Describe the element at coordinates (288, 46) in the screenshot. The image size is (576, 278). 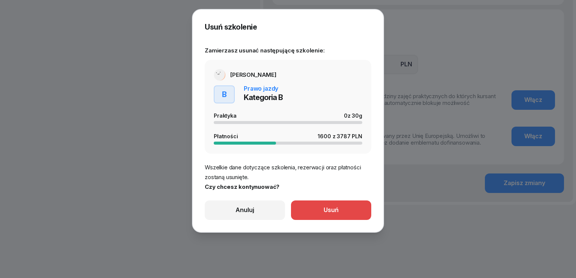
I see `div: Zamierzasz usunać następującę szkolenie:` at that location.